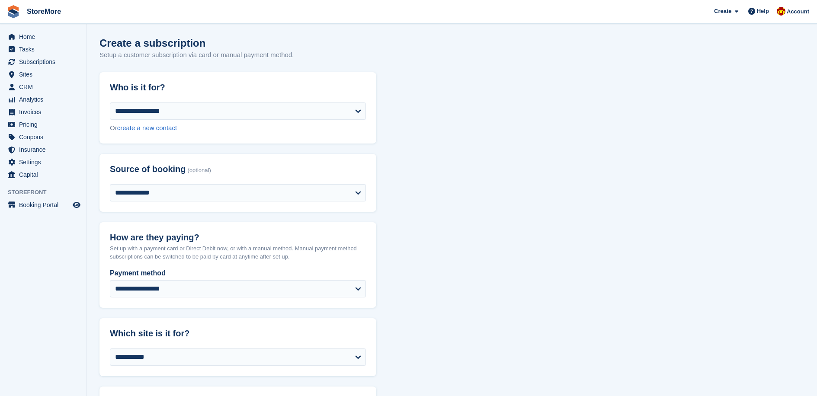  What do you see at coordinates (199, 170) in the screenshot?
I see `span: (optional)` at bounding box center [199, 170].